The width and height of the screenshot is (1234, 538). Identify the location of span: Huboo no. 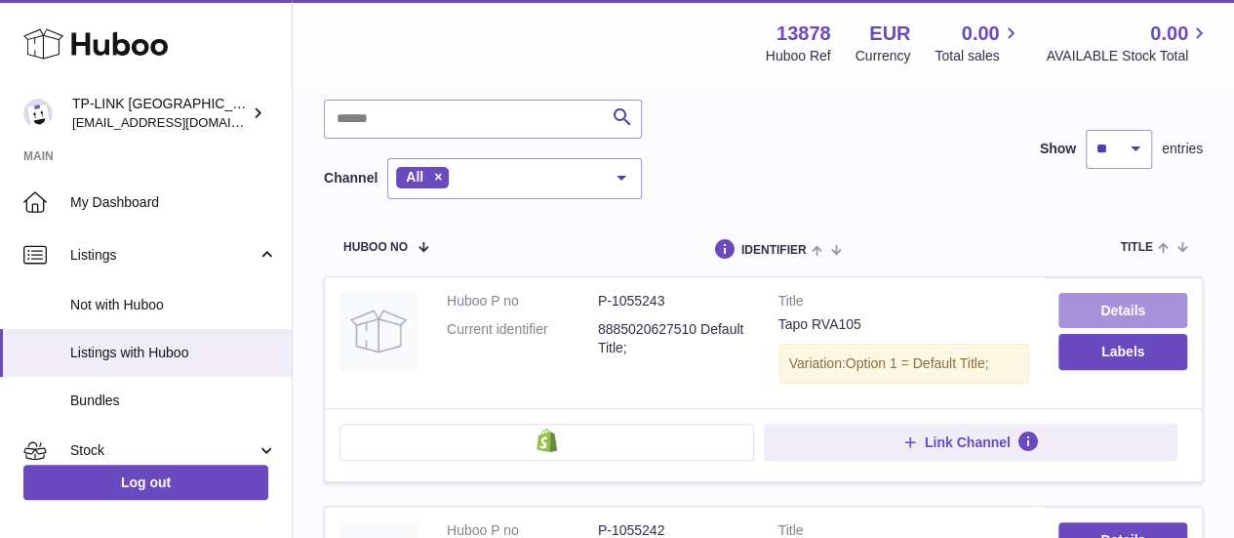
(376, 247).